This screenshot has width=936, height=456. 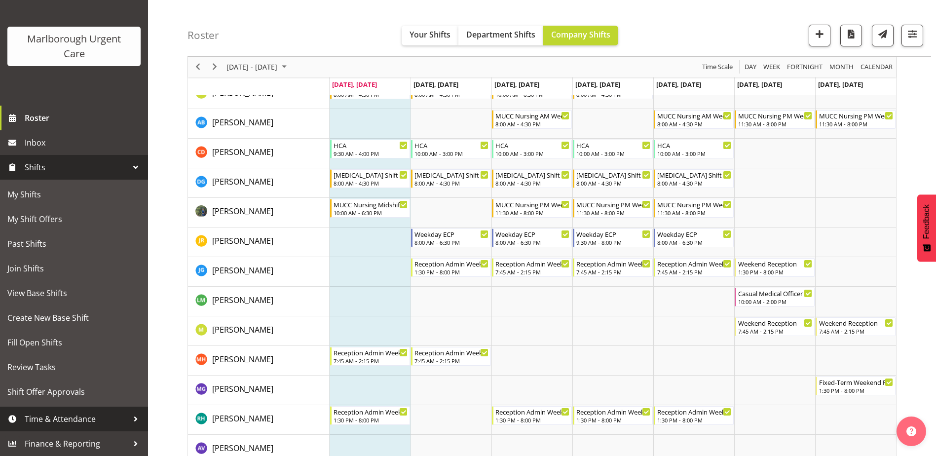 I want to click on div: October 06 - 12, 2025, so click(x=257, y=67).